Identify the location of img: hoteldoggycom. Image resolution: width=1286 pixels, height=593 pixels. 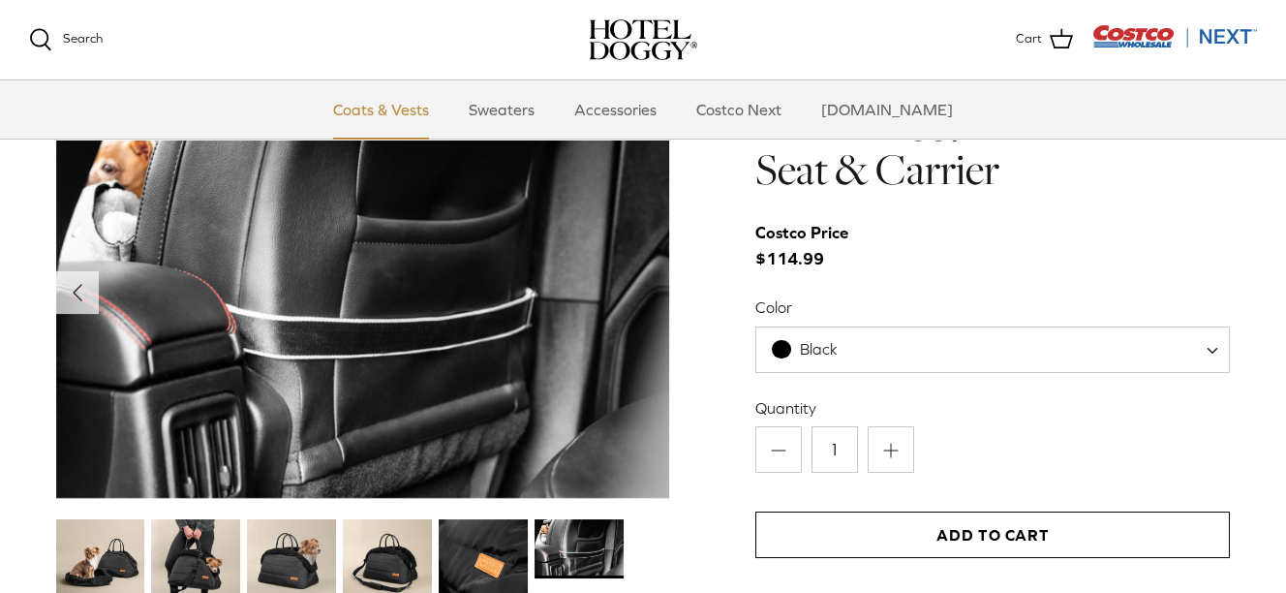
(643, 40).